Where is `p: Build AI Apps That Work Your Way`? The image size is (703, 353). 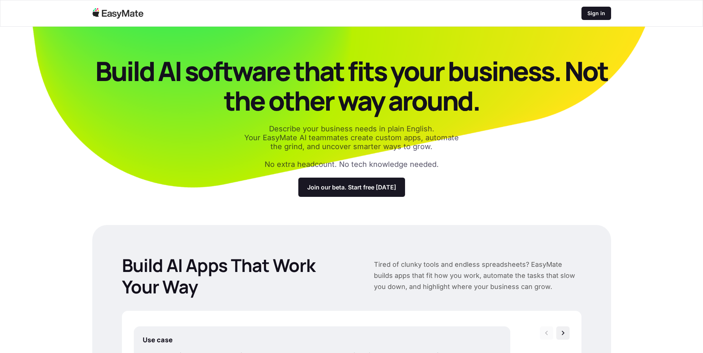
p: Build AI Apps That Work Your Way is located at coordinates (236, 276).